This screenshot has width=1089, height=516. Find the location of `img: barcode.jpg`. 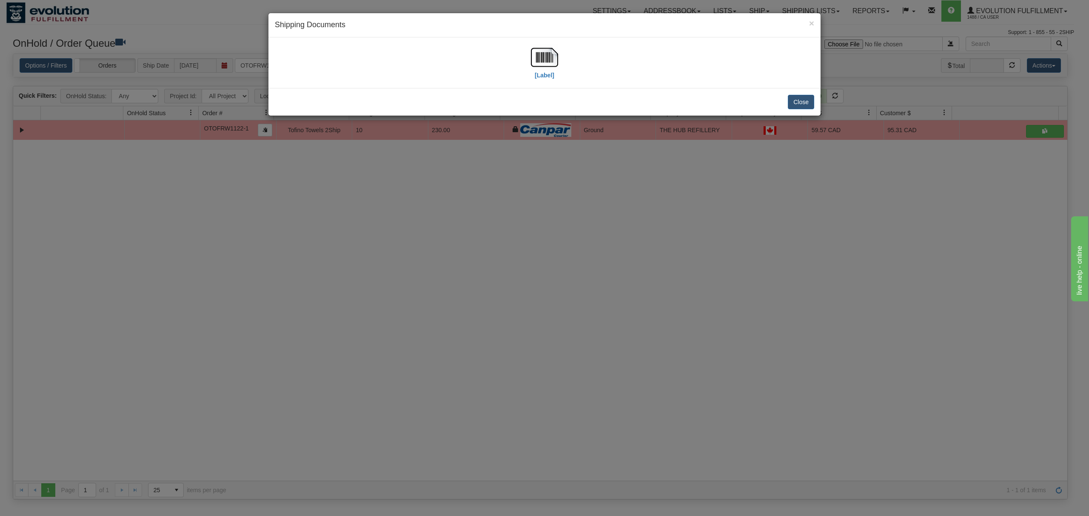

img: barcode.jpg is located at coordinates (544, 57).